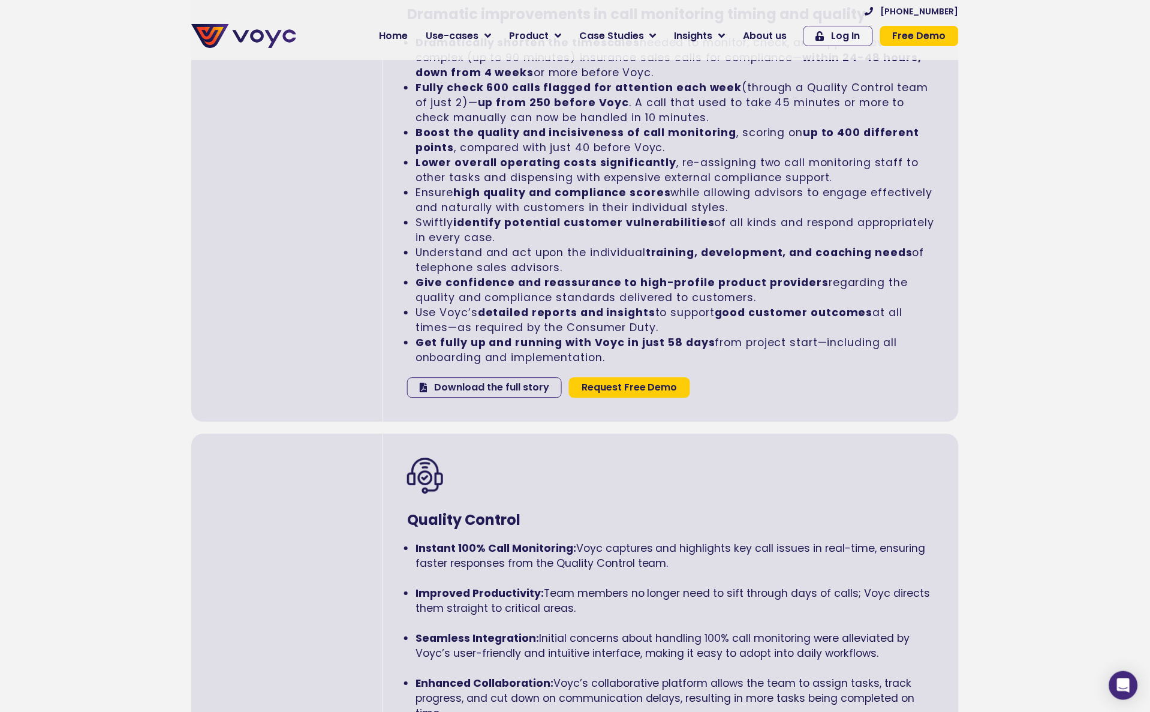 The width and height of the screenshot is (1150, 712). What do you see at coordinates (484, 683) in the screenshot?
I see `strong: Enhanced Collaboration:` at bounding box center [484, 683].